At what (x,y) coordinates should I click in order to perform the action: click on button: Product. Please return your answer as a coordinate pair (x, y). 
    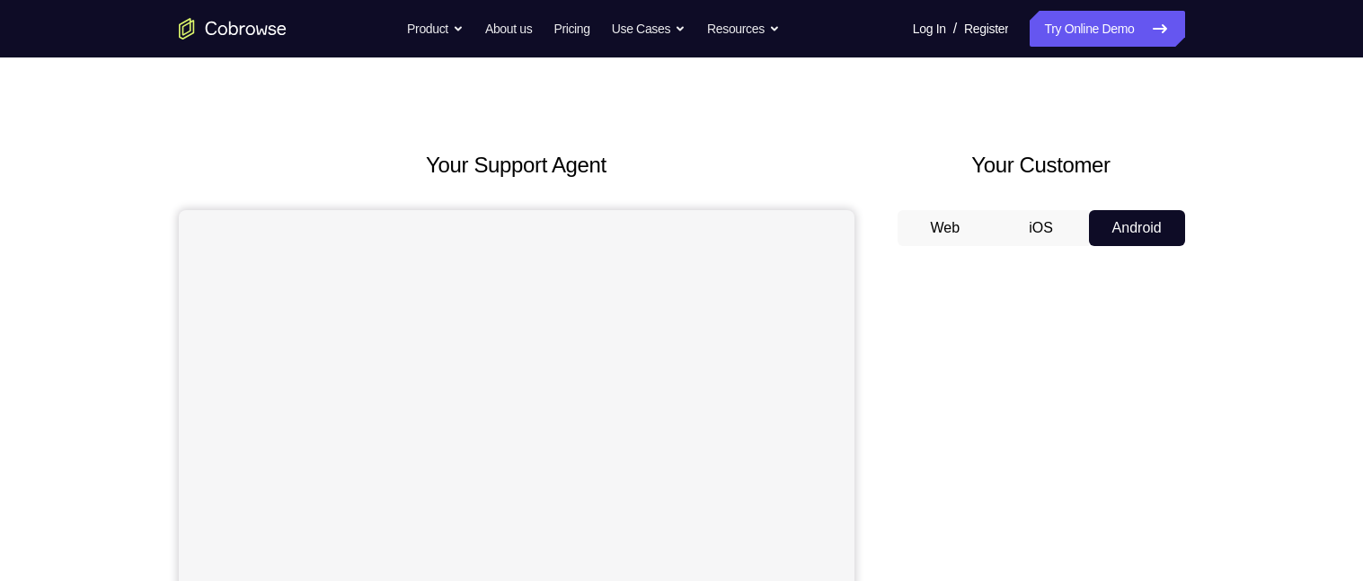
    Looking at the image, I should click on (435, 29).